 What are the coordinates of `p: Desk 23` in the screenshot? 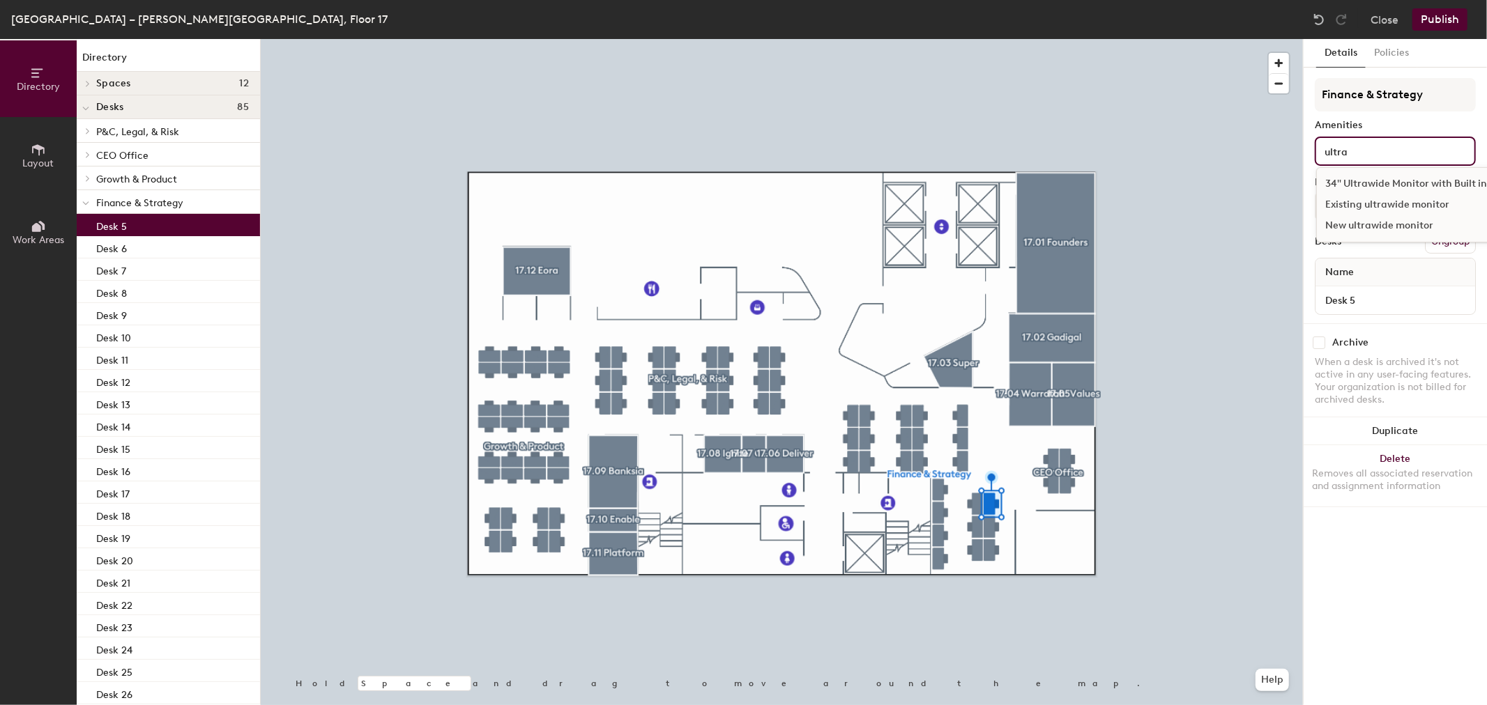 It's located at (114, 626).